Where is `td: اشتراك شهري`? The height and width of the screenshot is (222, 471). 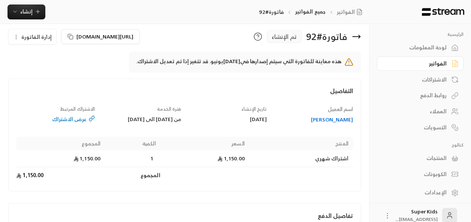 td: اشتراك شهري is located at coordinates (301, 159).